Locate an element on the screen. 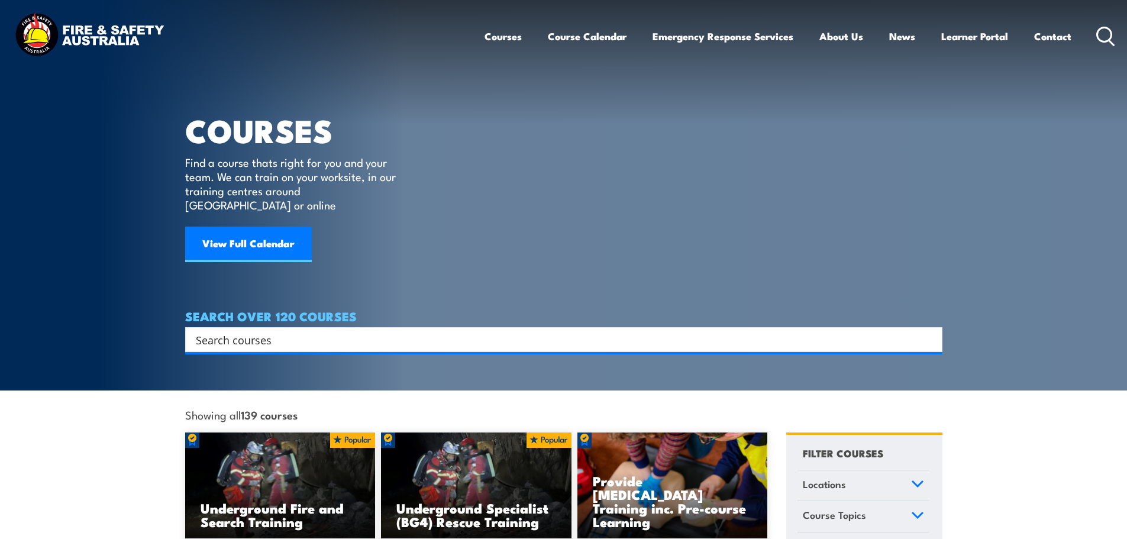 This screenshot has height=539, width=1127. a: Contact is located at coordinates (1052, 36).